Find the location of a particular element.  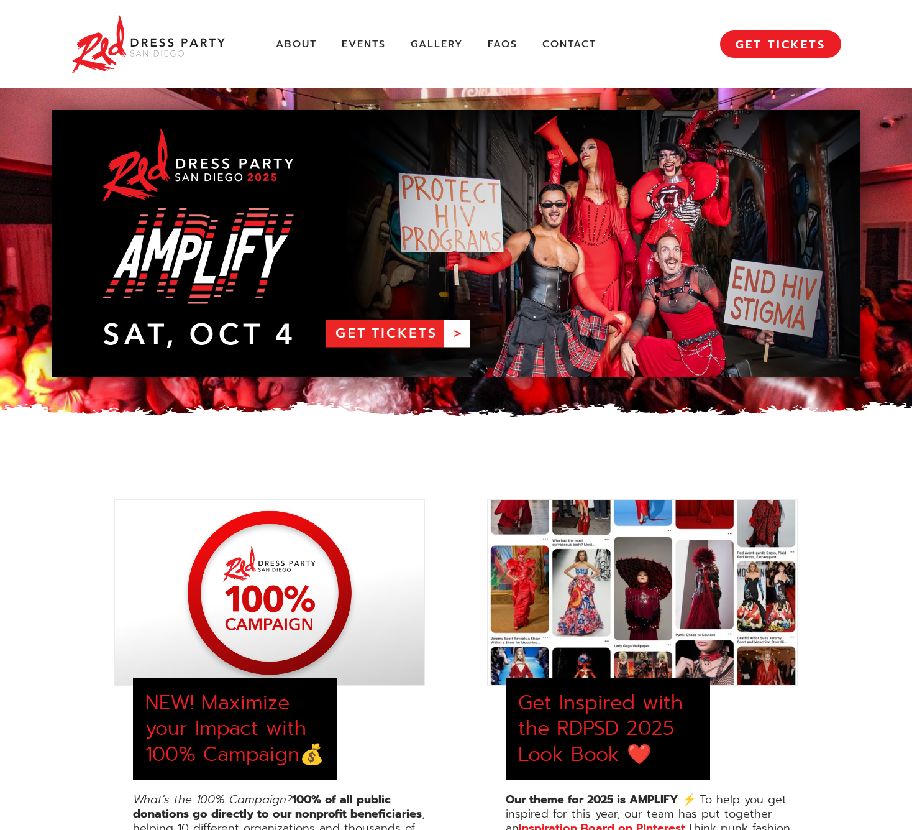

em: What's the 100% Campaign? is located at coordinates (213, 799).